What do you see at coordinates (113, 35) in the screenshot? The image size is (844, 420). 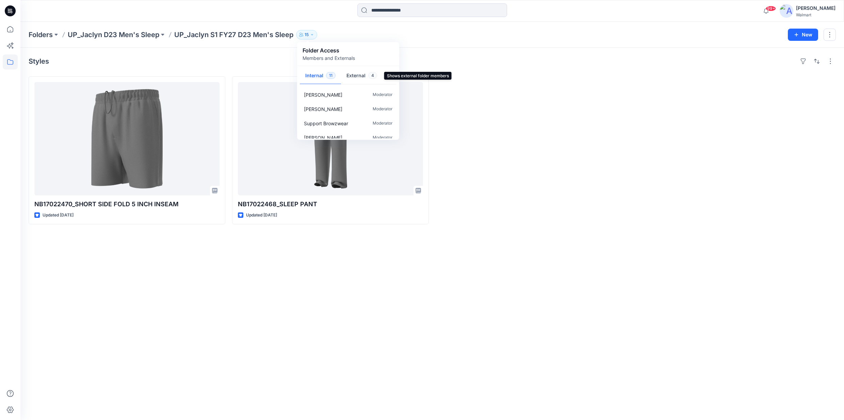 I see `p: UP_Jaclyn D23 Men's Sleep` at bounding box center [113, 35].